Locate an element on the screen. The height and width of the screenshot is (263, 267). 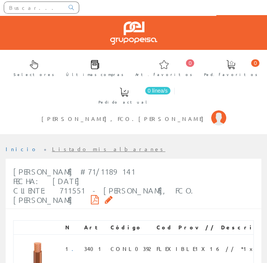
i: Solicitar por email copia firmada is located at coordinates (109, 199).